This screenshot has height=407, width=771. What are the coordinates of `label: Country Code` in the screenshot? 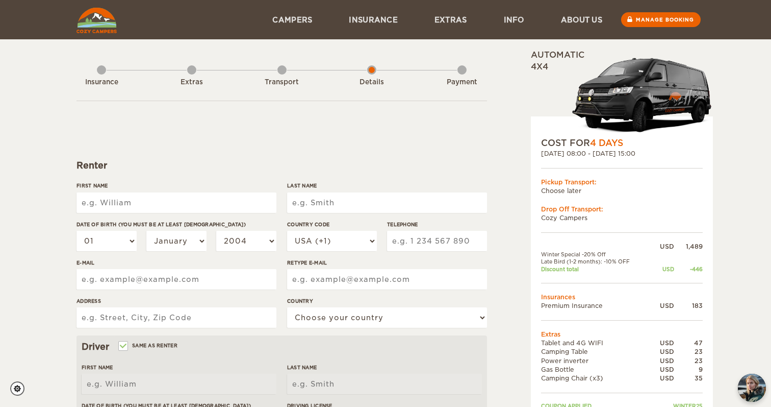 It's located at (332, 224).